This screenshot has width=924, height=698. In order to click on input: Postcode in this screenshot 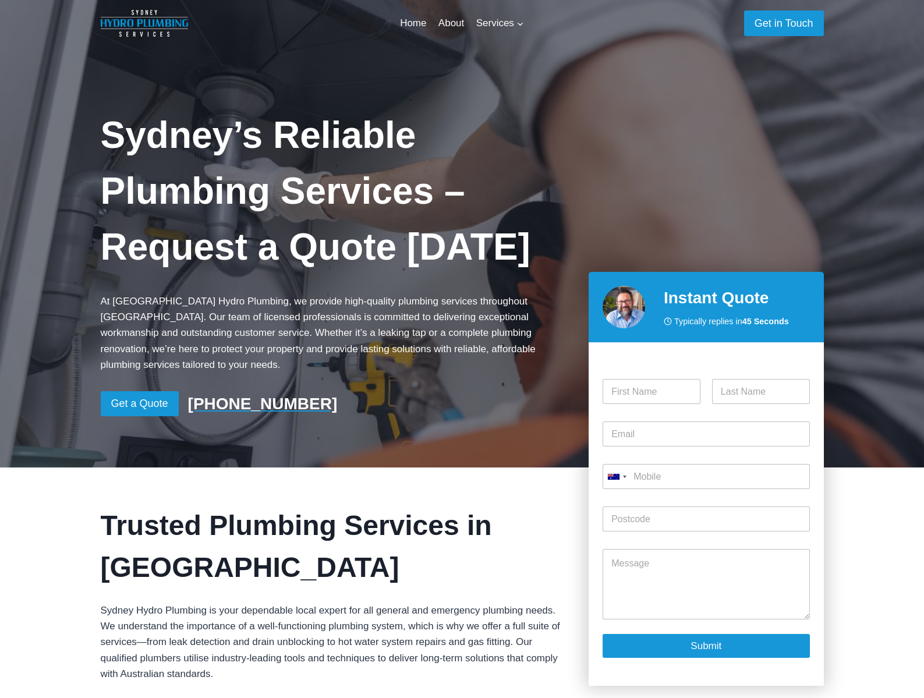, I will do `click(706, 519)`.